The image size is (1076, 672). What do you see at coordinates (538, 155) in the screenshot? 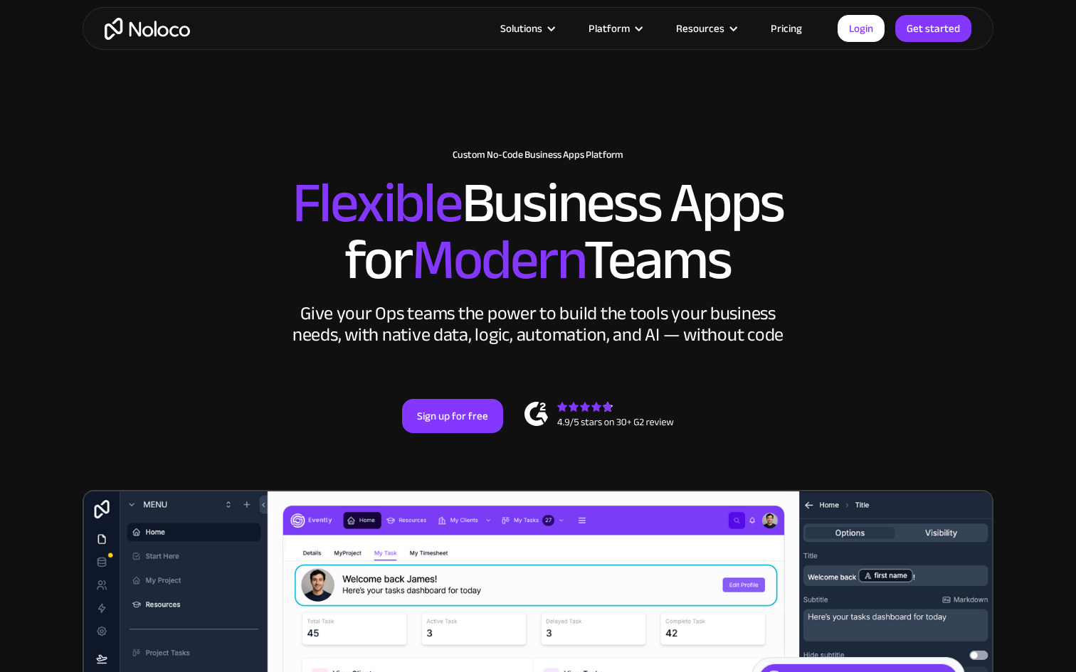
I see `h1: Custom No-Code Business Apps Platform` at bounding box center [538, 155].